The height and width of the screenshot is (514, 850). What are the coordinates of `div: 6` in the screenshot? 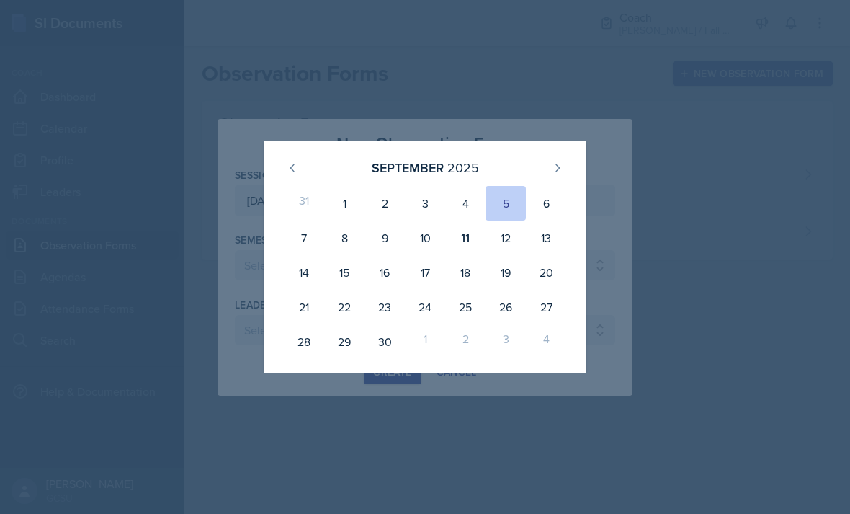 It's located at (546, 203).